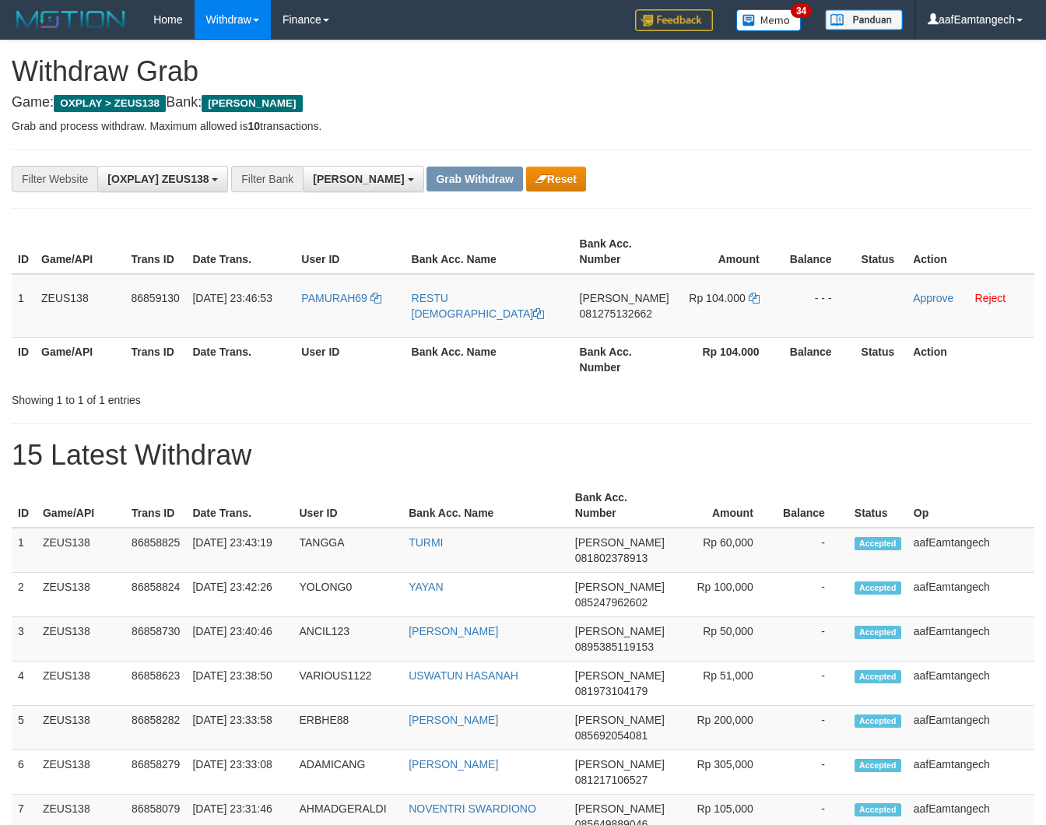  What do you see at coordinates (611, 602) in the screenshot?
I see `span: Copy 085247962602 to clipboard` at bounding box center [611, 602].